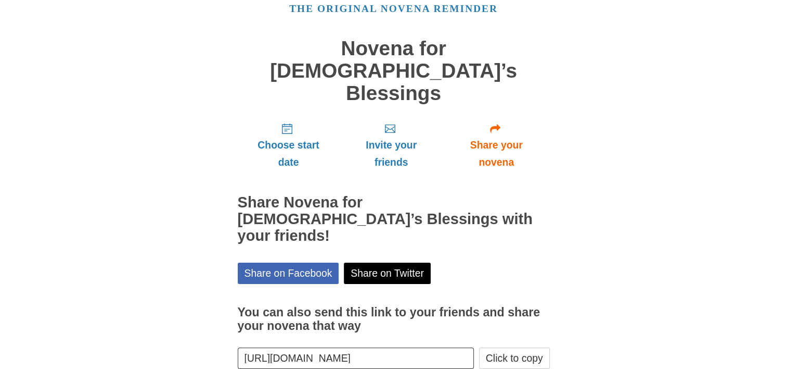 This screenshot has height=369, width=787. Describe the element at coordinates (394, 319) in the screenshot. I see `h3: You can also send this link to your friends and share your novena that way` at that location.